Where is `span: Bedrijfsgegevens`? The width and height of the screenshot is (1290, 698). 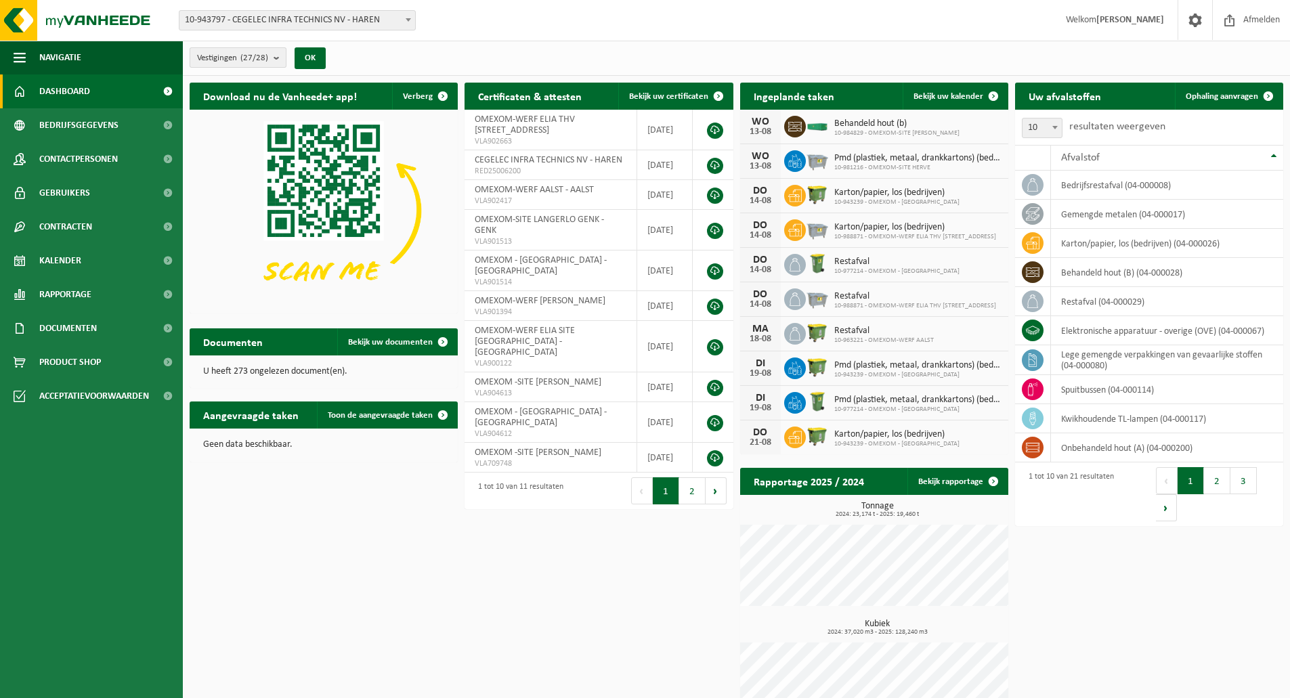
span: Bedrijfsgegevens is located at coordinates (79, 125).